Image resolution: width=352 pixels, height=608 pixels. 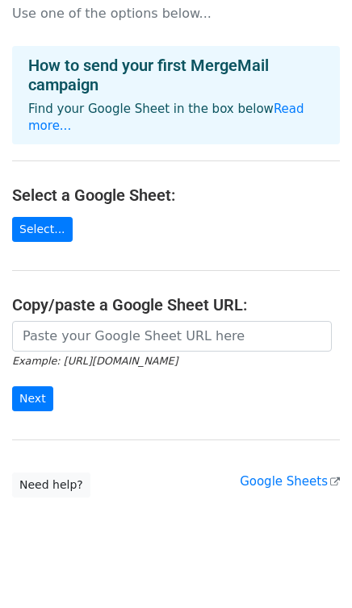 What do you see at coordinates (176, 305) in the screenshot?
I see `h4: Copy/paste a Google Sheet URL:` at bounding box center [176, 305].